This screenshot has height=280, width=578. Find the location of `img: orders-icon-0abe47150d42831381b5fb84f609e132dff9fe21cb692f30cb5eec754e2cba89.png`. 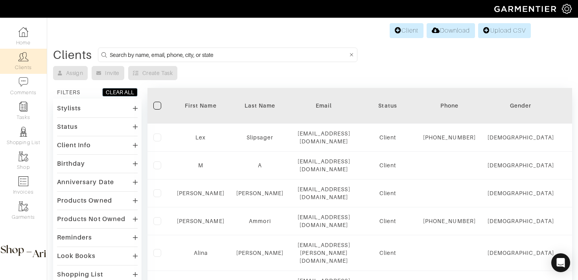

img: orders-icon-0abe47150d42831381b5fb84f609e132dff9fe21cb692f30cb5eec754e2cba89.png is located at coordinates (23, 181).